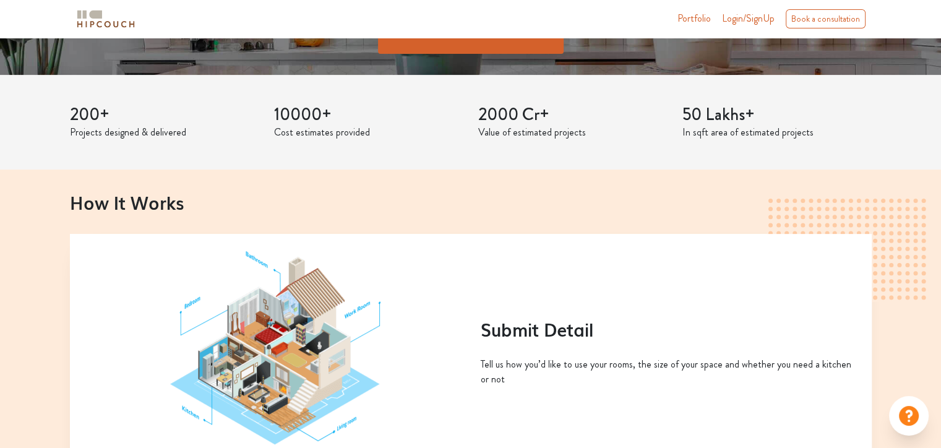 The height and width of the screenshot is (448, 941). Describe the element at coordinates (748, 18) in the screenshot. I see `span: Login/SignUp` at that location.